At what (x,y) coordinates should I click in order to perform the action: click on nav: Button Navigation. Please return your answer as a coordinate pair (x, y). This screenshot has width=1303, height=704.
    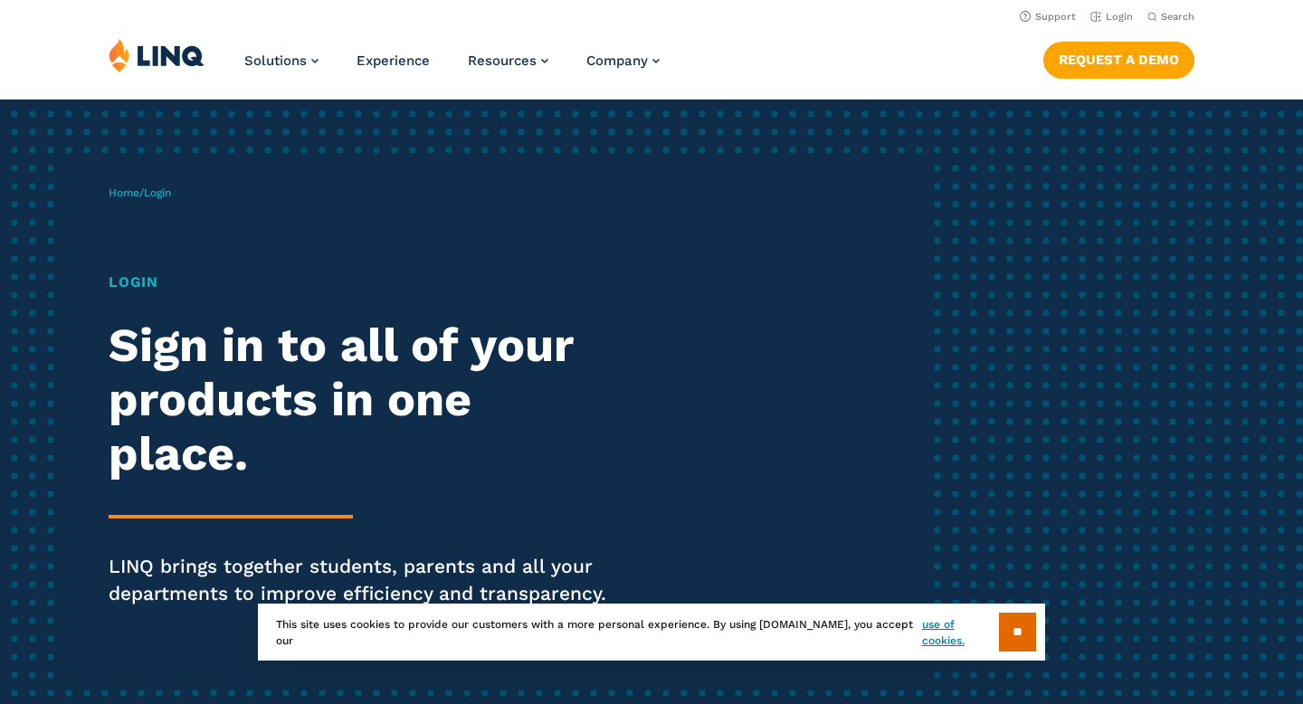
    Looking at the image, I should click on (1118, 58).